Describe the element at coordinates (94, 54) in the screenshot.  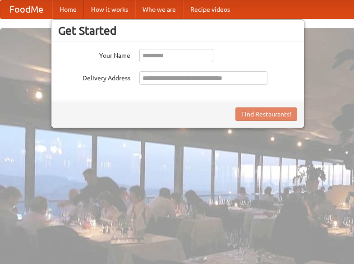
I see `label: Your Name` at that location.